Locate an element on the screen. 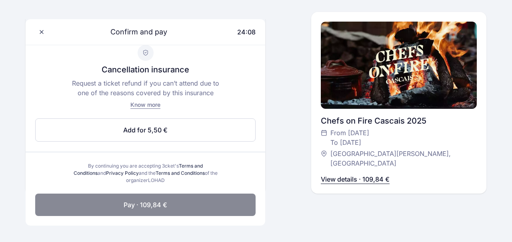 The width and height of the screenshot is (512, 242). button: Add for 5,50 € is located at coordinates (145, 130).